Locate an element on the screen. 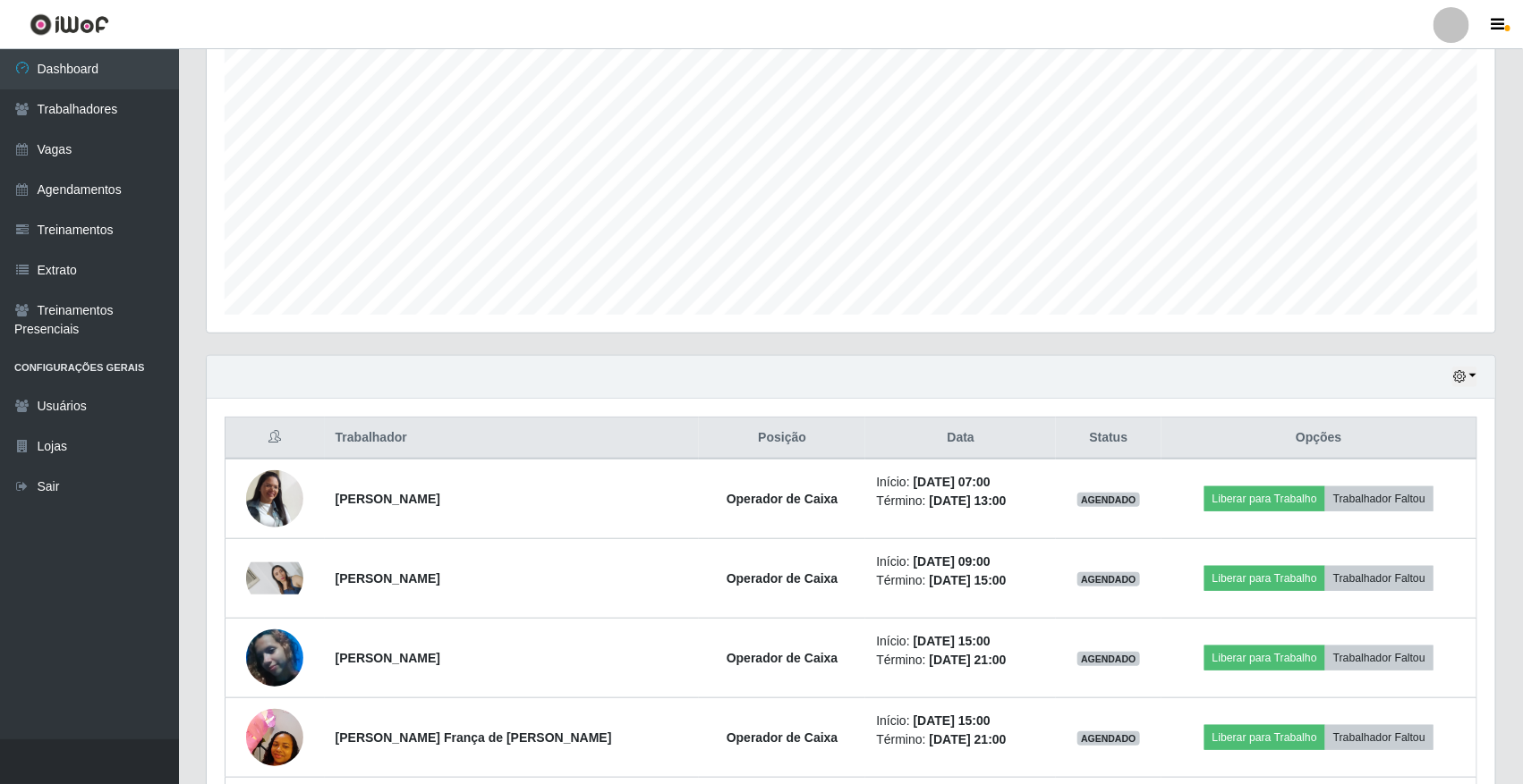 Image resolution: width=1523 pixels, height=784 pixels. th: Posição is located at coordinates (782, 438).